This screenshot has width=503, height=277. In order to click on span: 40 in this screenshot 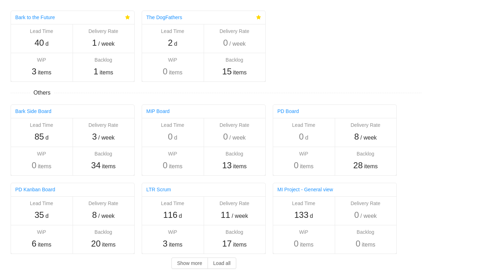, I will do `click(39, 42)`.